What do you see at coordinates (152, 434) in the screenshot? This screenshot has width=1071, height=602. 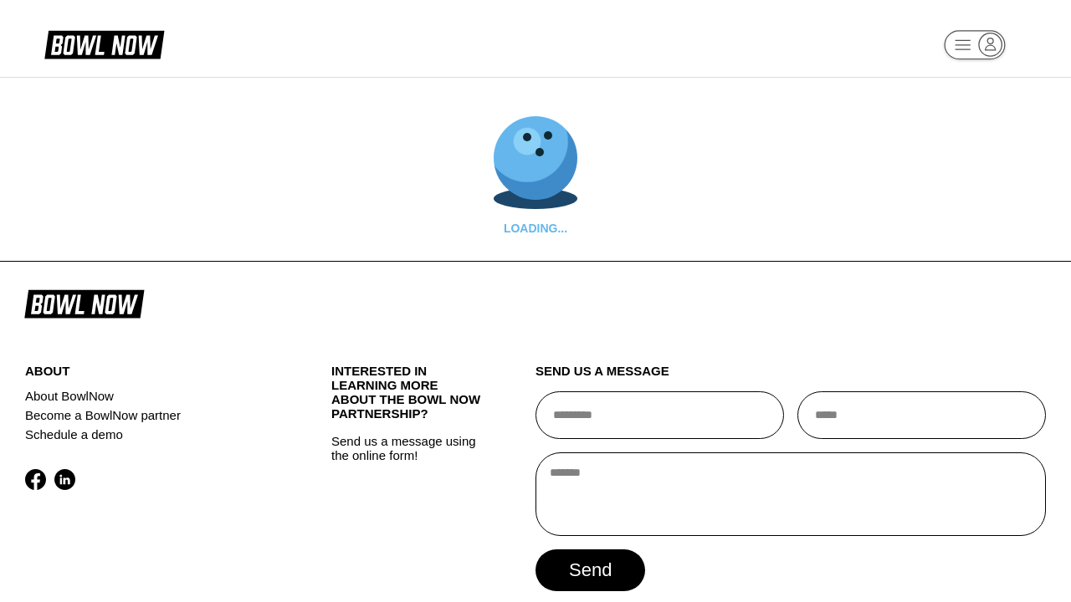 I see `a: Schedule a demo` at bounding box center [152, 434].